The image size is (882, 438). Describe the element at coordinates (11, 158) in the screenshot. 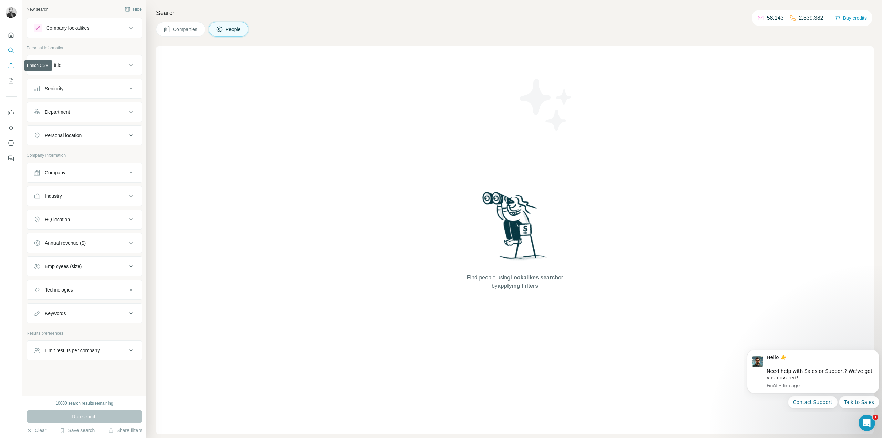

I see `button: Feedback` at that location.